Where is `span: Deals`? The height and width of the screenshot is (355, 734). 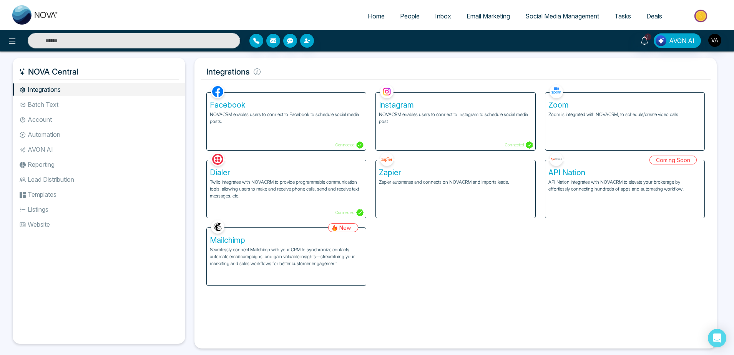
span: Deals is located at coordinates (654, 16).